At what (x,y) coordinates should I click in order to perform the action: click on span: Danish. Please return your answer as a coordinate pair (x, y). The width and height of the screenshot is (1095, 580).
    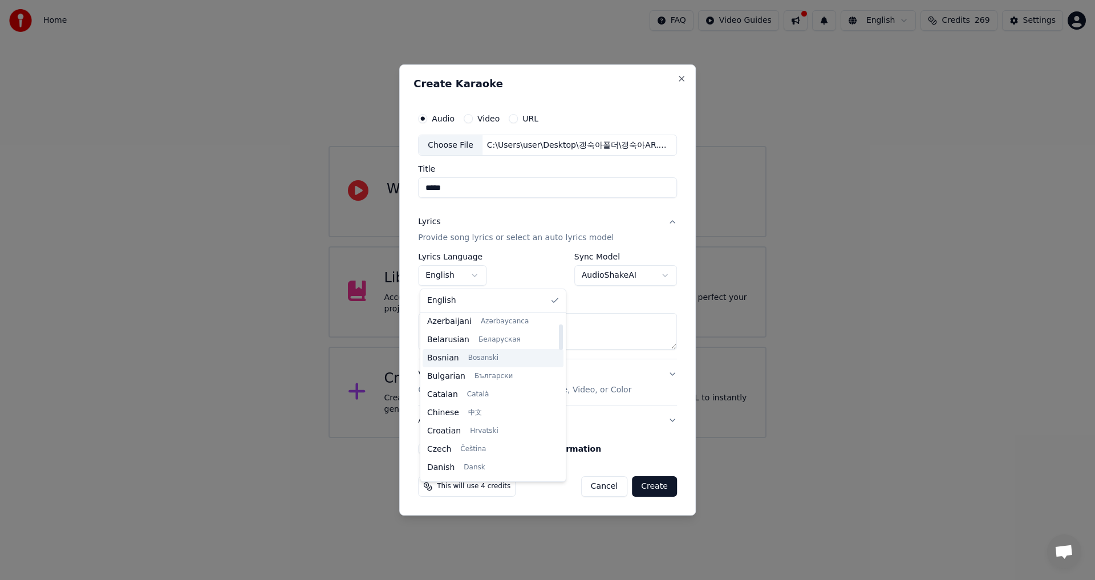
    Looking at the image, I should click on (441, 468).